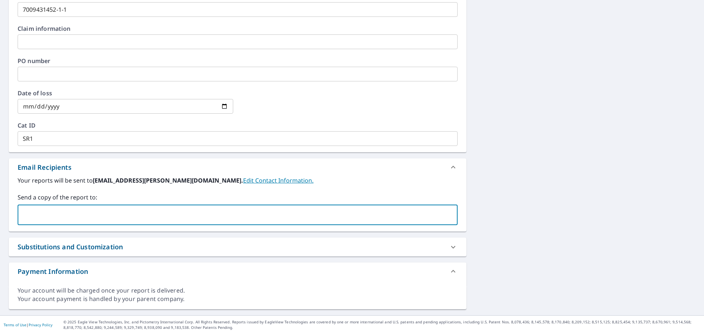 This screenshot has width=704, height=334. Describe the element at coordinates (238, 290) in the screenshot. I see `div: Your account will be charged once your report is delivered.` at that location.